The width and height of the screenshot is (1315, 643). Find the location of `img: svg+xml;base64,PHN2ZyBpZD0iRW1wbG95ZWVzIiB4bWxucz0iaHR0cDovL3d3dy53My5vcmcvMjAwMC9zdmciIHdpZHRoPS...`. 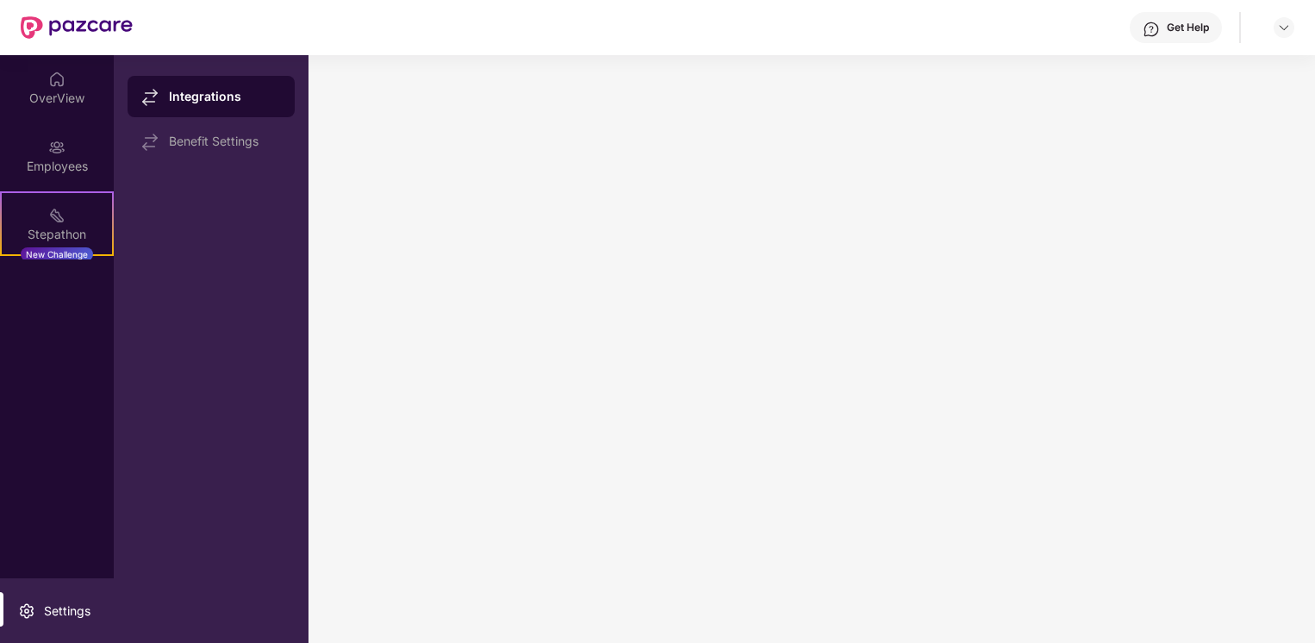

img: svg+xml;base64,PHN2ZyBpZD0iRW1wbG95ZWVzIiB4bWxucz0iaHR0cDovL3d3dy53My5vcmcvMjAwMC9zdmciIHdpZHRoPS... is located at coordinates (57, 147).